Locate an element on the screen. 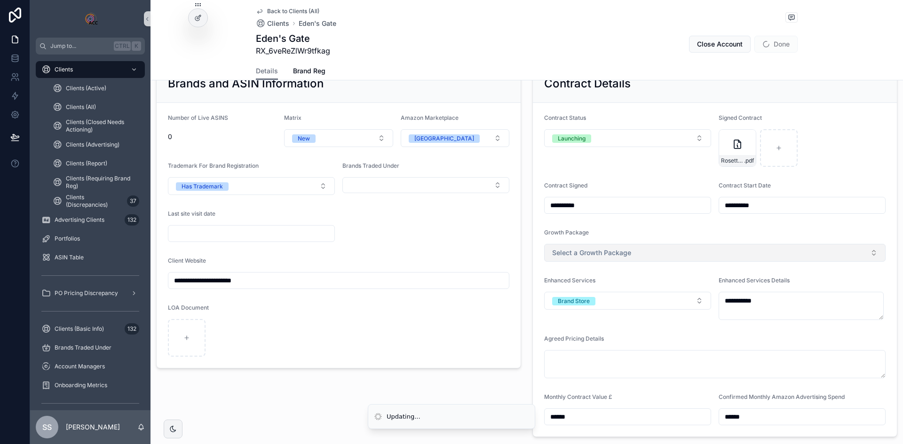  span: SS is located at coordinates (47, 428).